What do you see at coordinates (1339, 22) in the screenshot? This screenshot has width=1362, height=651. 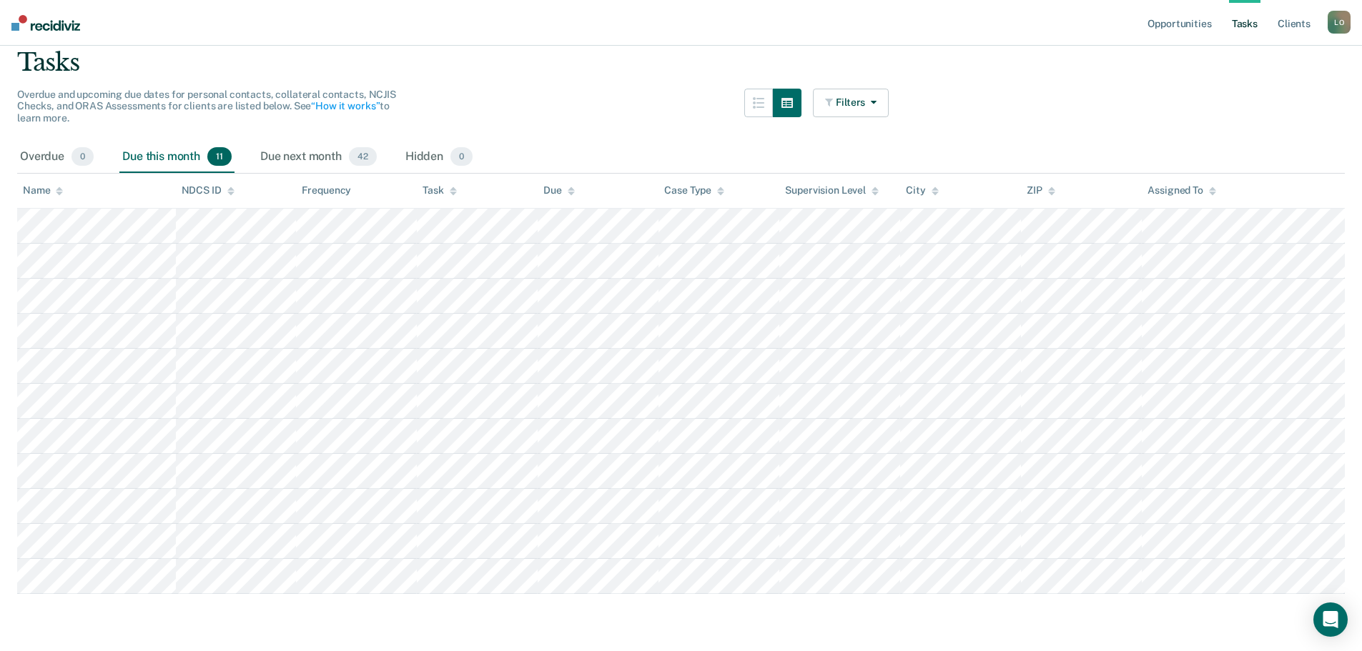 I see `div: L O` at bounding box center [1339, 22].